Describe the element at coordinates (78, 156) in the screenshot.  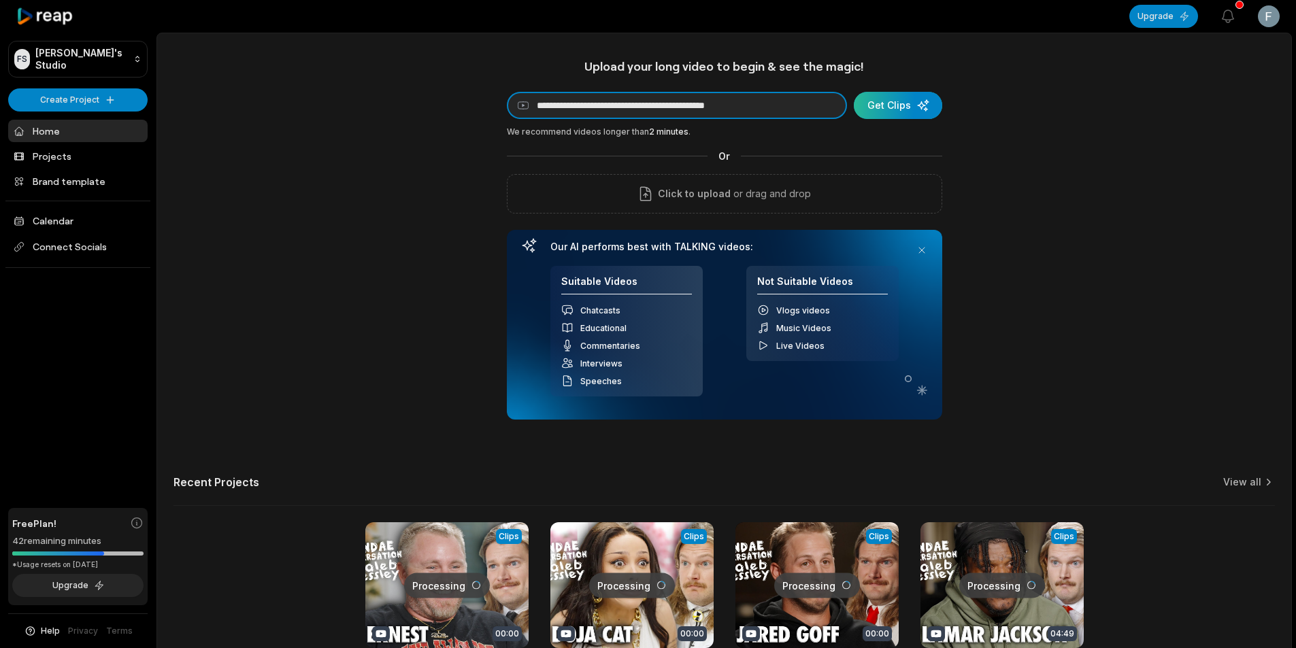
I see `a: Projects` at that location.